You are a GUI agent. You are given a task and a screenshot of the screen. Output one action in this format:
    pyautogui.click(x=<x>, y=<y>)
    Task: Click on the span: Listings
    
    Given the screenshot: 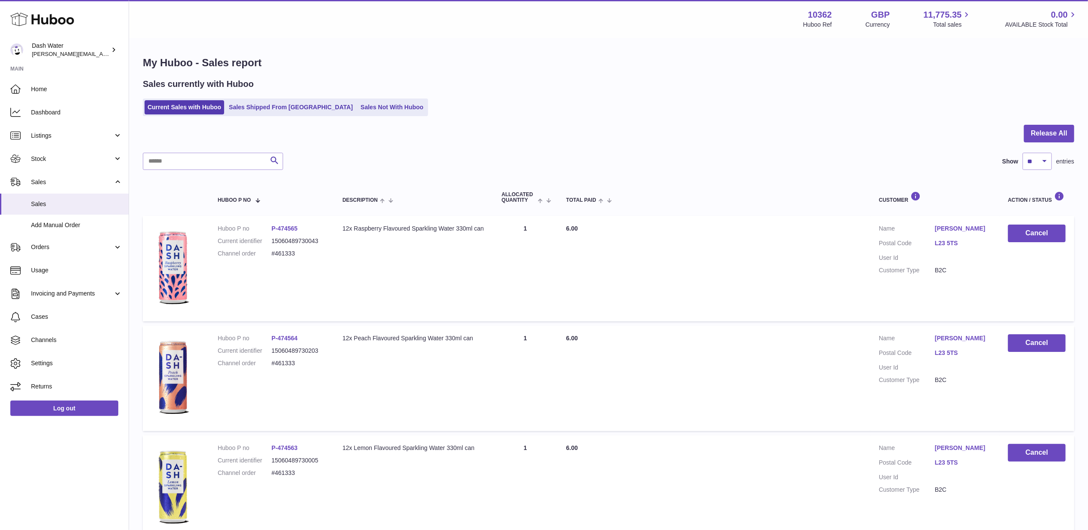 What is the action you would take?
    pyautogui.click(x=72, y=136)
    